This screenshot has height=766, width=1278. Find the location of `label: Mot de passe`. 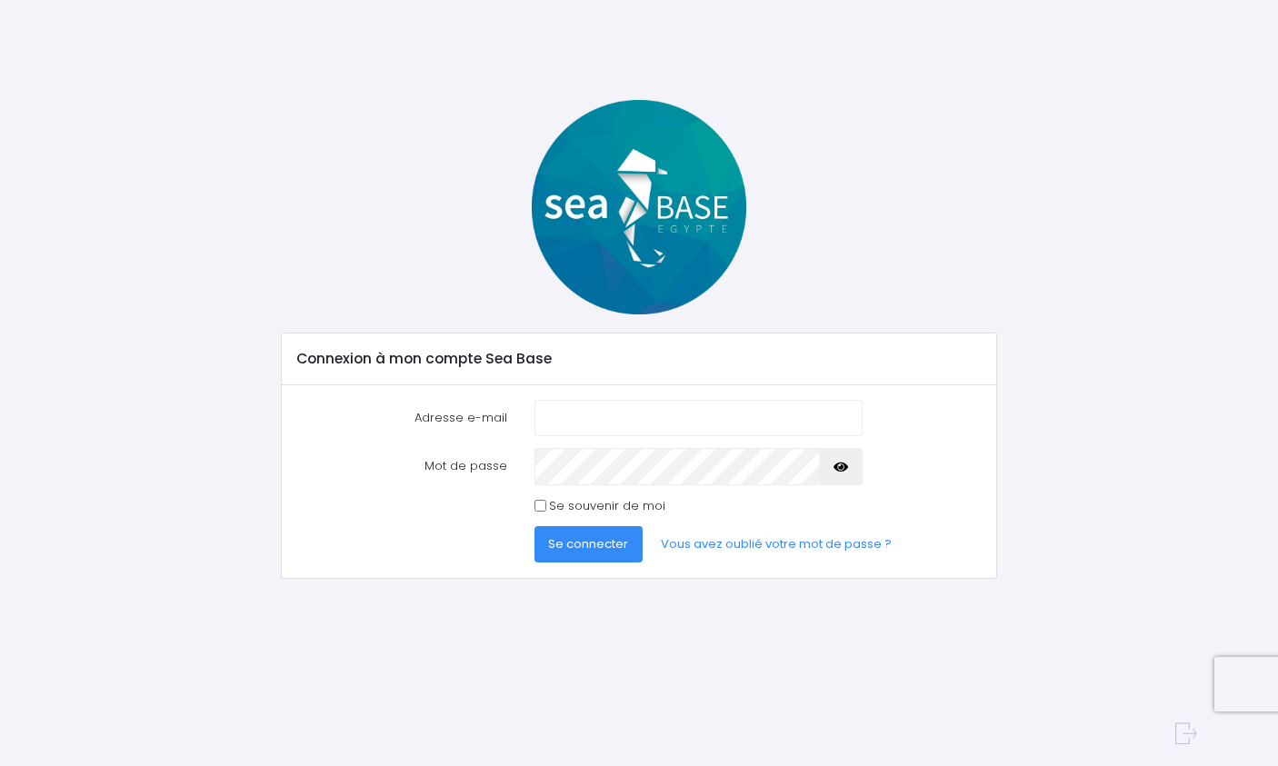

label: Mot de passe is located at coordinates (402, 466).